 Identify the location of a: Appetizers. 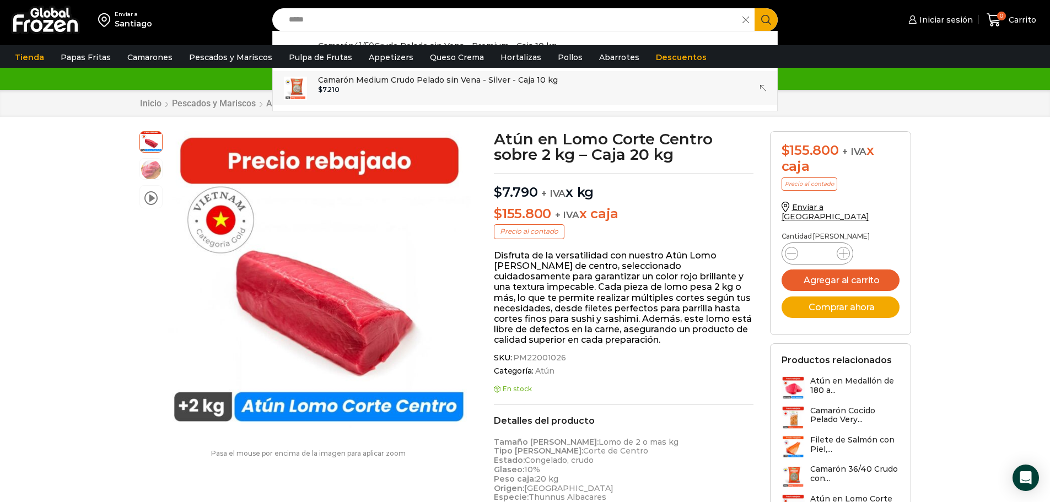
(391, 57).